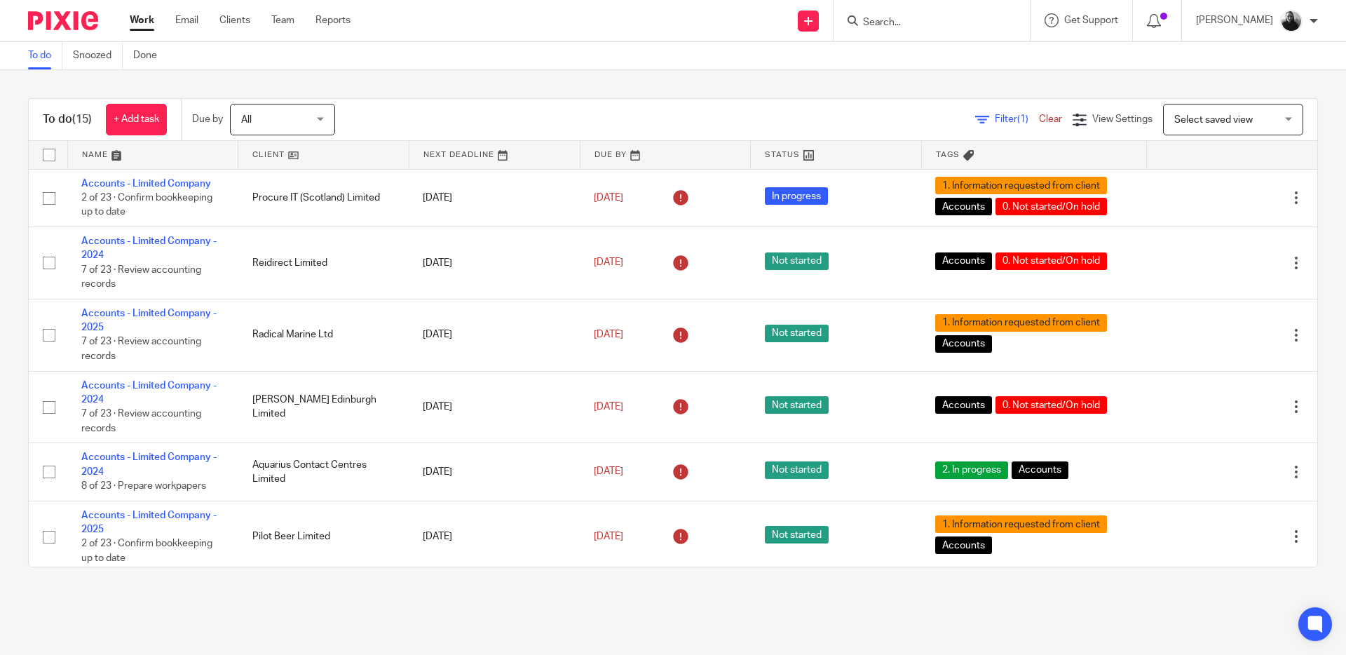  What do you see at coordinates (1017, 119) in the screenshot?
I see `span: Filter` at bounding box center [1017, 119].